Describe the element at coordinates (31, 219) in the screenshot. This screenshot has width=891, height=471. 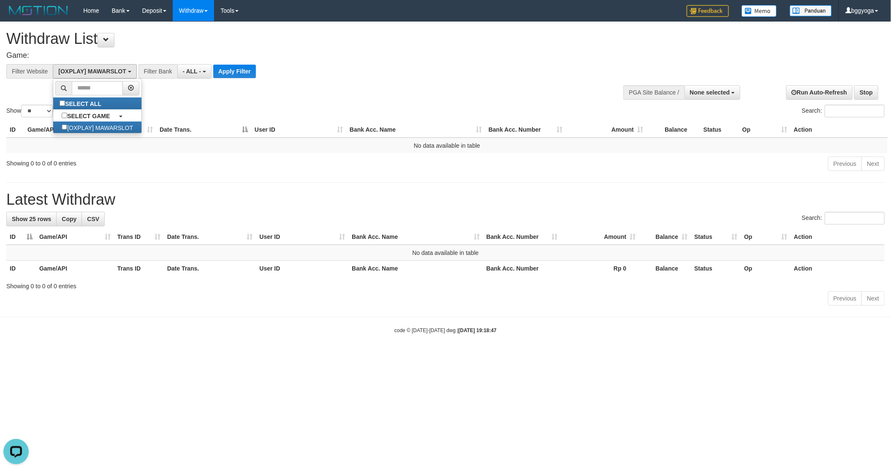
I see `span: Show 25 rows` at that location.